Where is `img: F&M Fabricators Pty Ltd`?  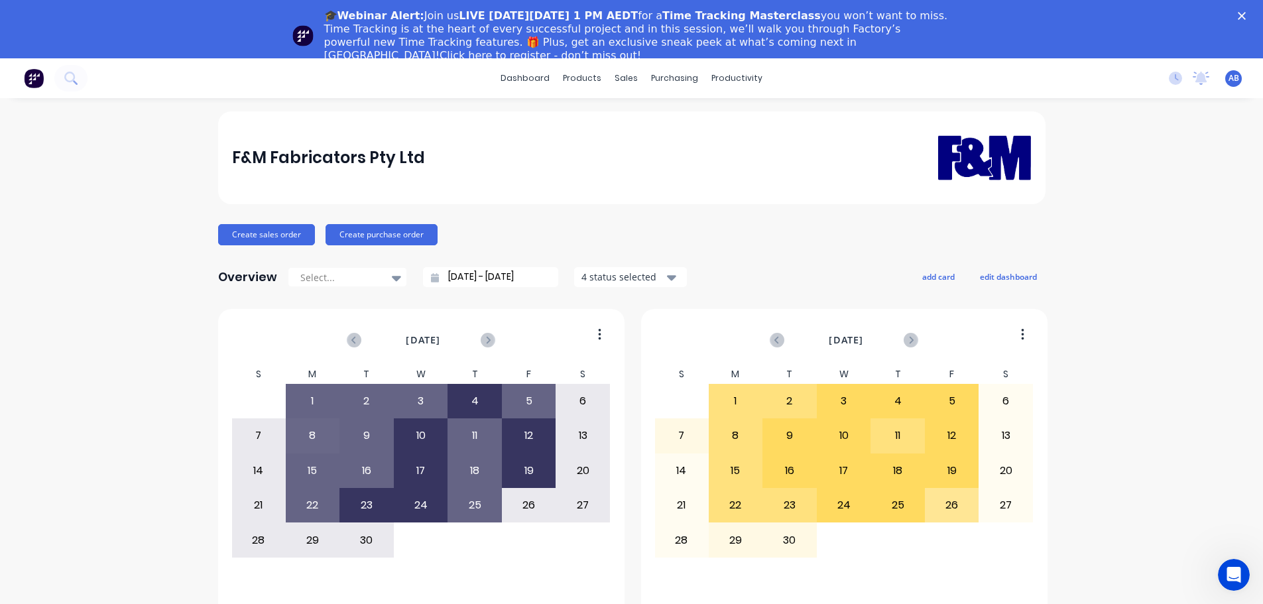
img: F&M Fabricators Pty Ltd is located at coordinates (984, 157).